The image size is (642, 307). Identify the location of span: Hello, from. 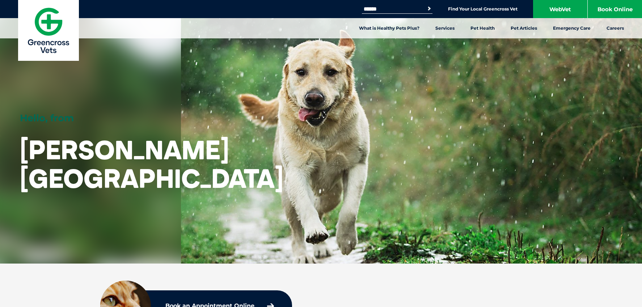
(47, 118).